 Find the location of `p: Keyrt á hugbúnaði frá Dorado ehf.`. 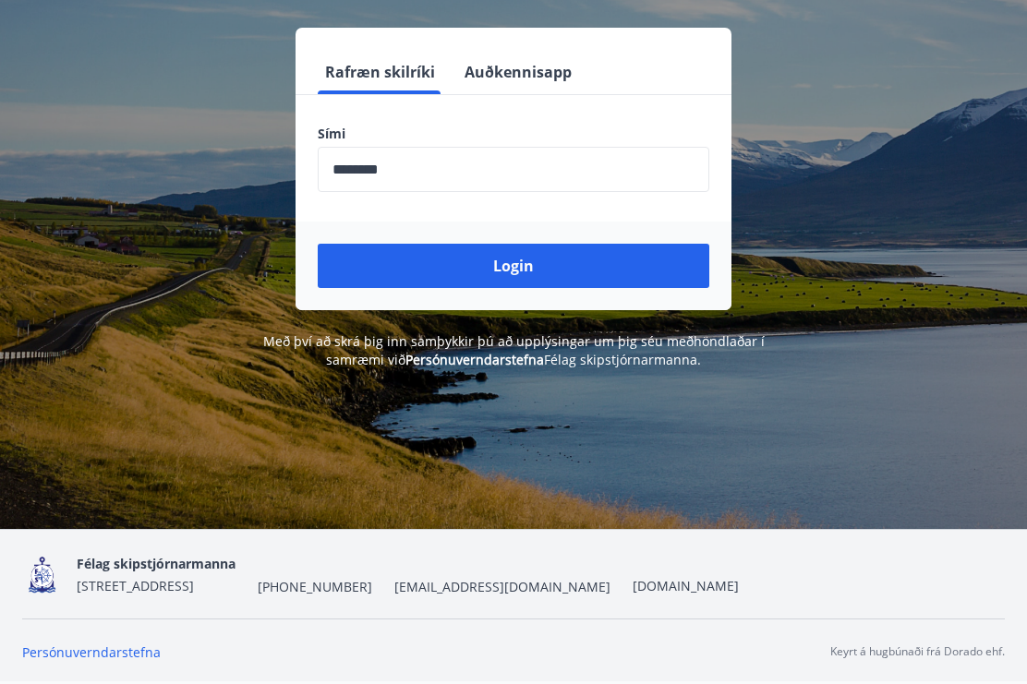

p: Keyrt á hugbúnaði frá Dorado ehf. is located at coordinates (917, 652).